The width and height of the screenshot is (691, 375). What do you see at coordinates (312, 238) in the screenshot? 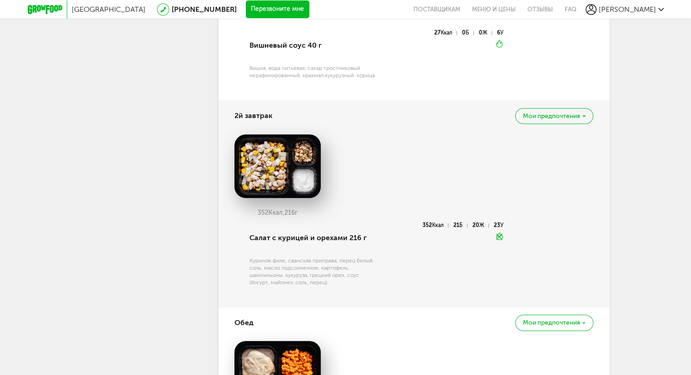
I see `div: Салат с курицей и орехами 216 г` at bounding box center [312, 238].